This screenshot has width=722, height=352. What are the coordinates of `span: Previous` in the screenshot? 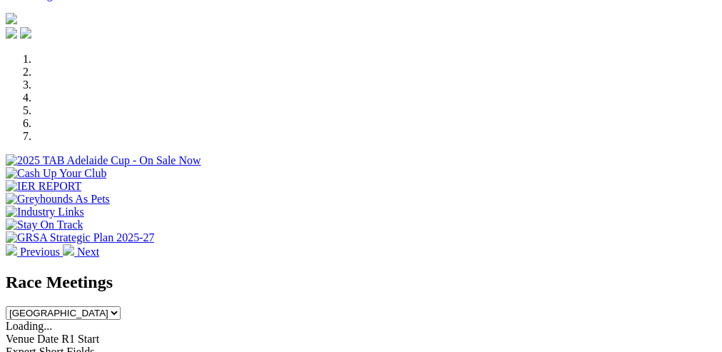 It's located at (40, 251).